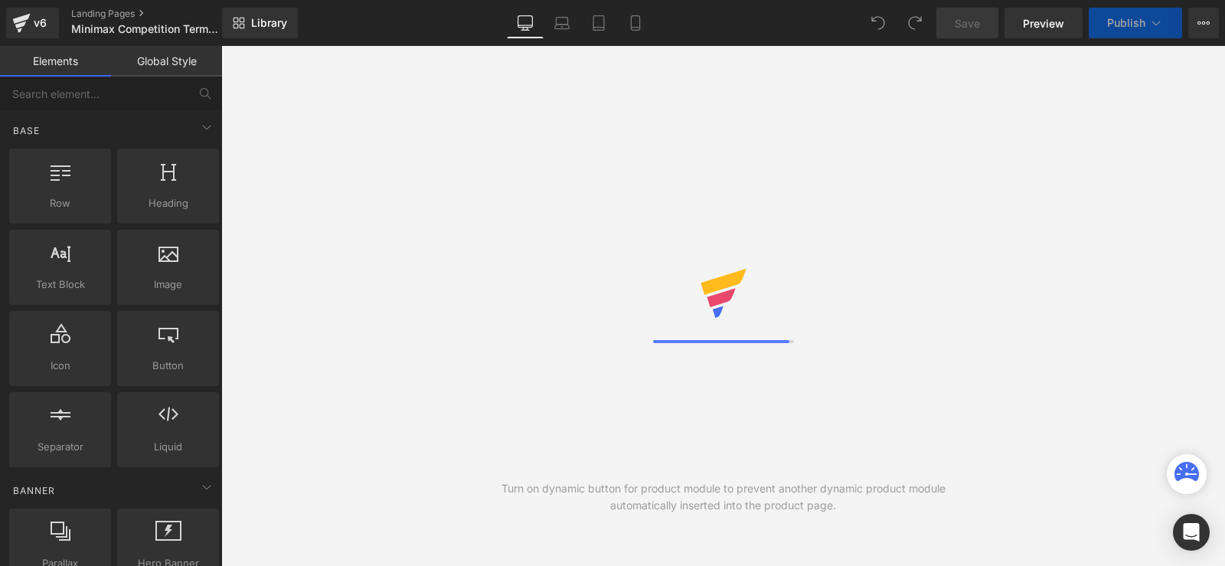  I want to click on span: Save, so click(967, 23).